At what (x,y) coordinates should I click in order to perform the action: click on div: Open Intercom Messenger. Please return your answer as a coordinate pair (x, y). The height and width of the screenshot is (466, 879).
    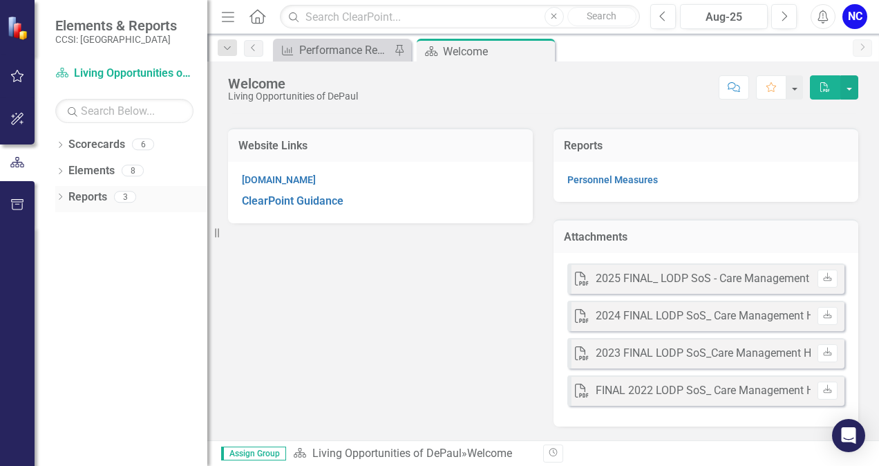
    Looking at the image, I should click on (848, 435).